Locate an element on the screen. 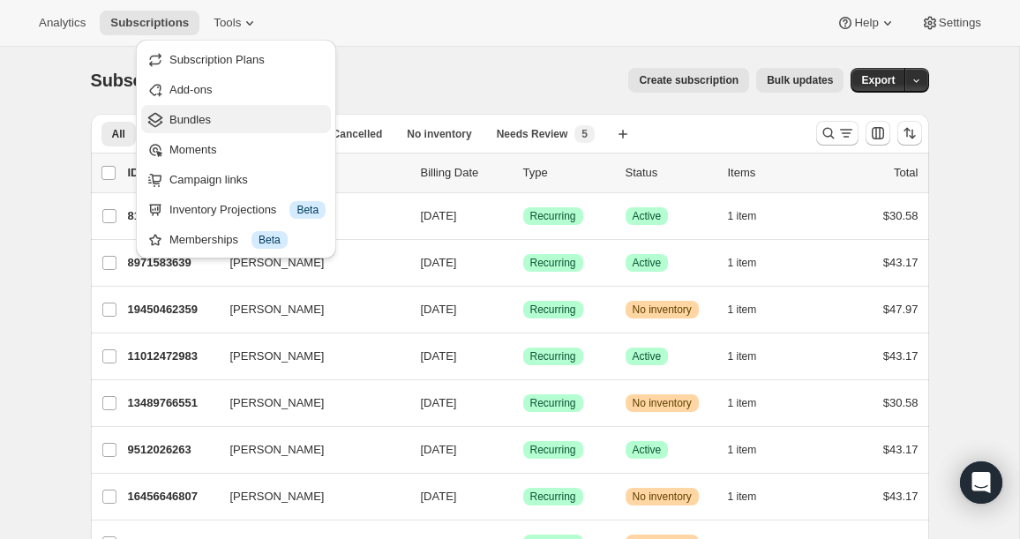 The width and height of the screenshot is (1020, 539). span: Help is located at coordinates (865, 23).